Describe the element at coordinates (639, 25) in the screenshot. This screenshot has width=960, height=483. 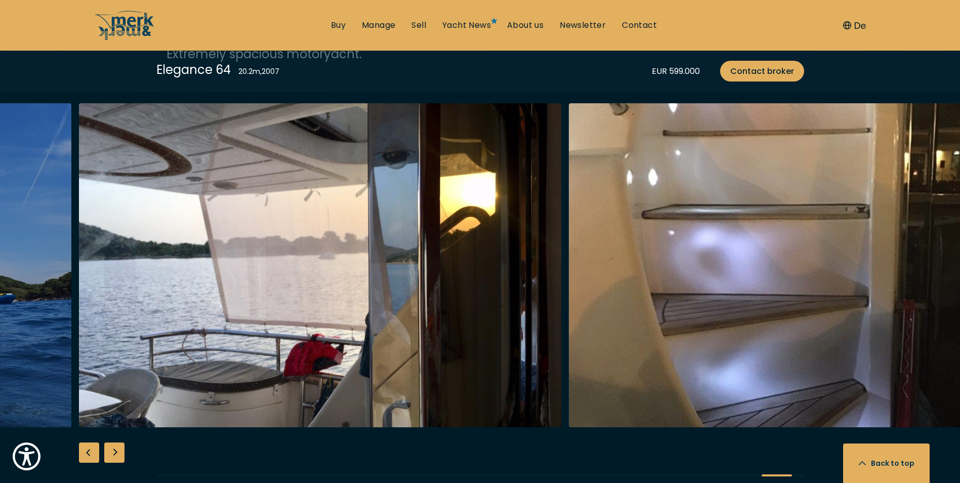
I see `a: Contact` at that location.